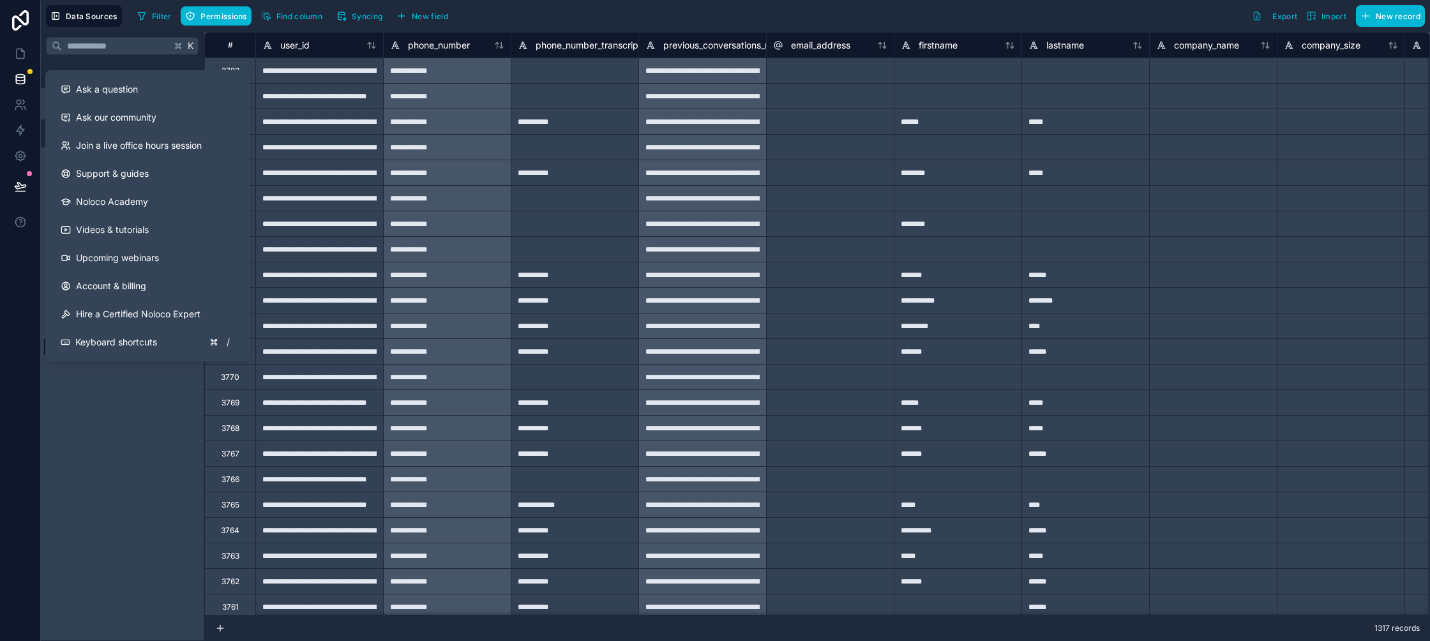 This screenshot has width=1430, height=641. I want to click on a: Upcoming webinars, so click(147, 258).